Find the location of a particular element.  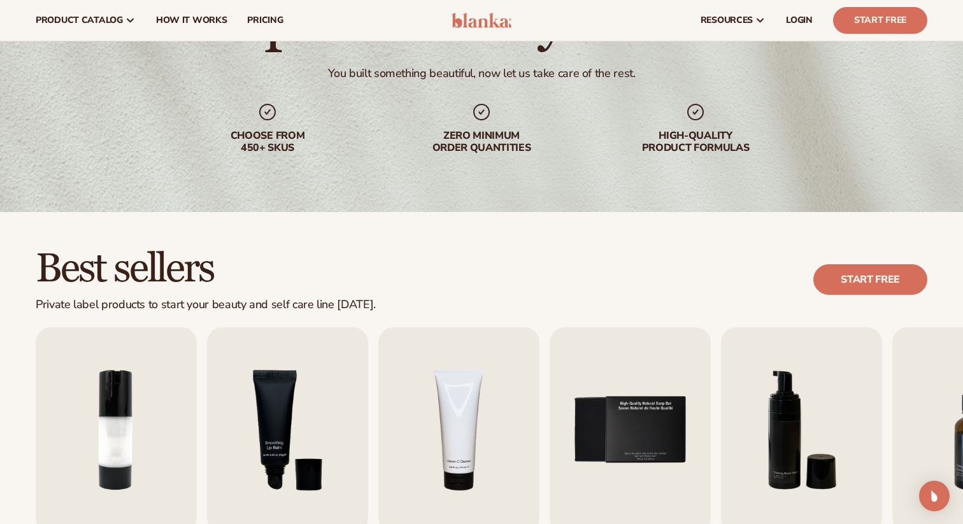

span: product catalog is located at coordinates (79, 20).